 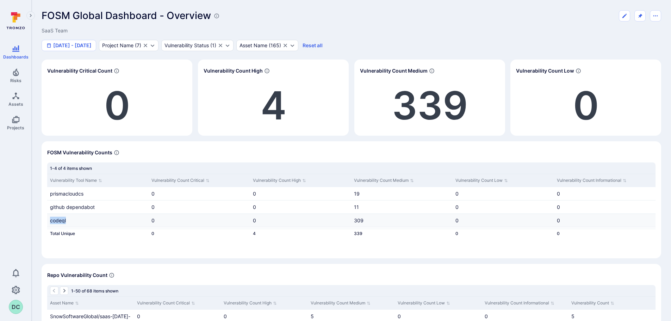 I want to click on div: Dan Cundy, so click(x=16, y=307).